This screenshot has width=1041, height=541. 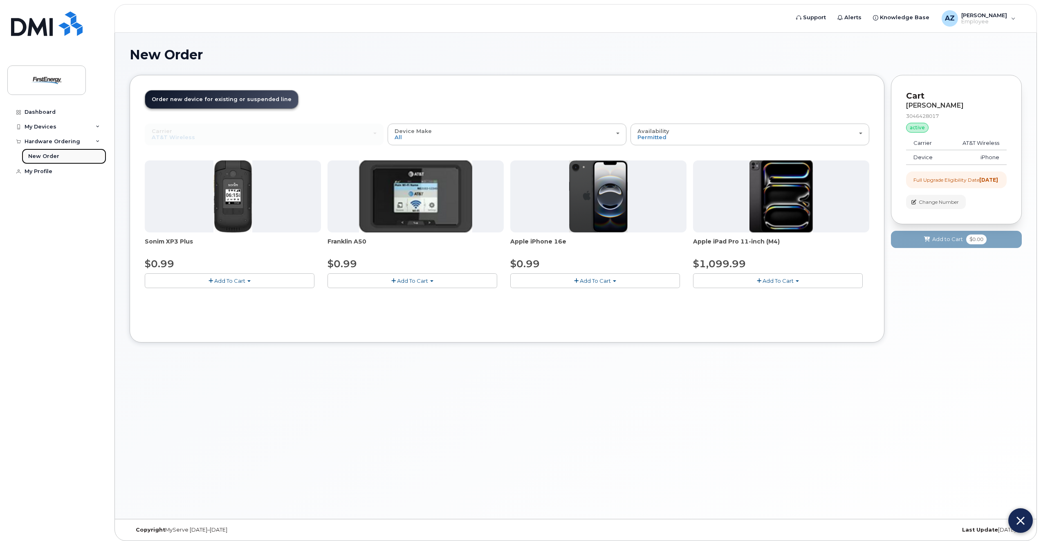 What do you see at coordinates (781, 245) in the screenshot?
I see `div: Apple iPad Pro 11-inch (M4)` at bounding box center [781, 245].